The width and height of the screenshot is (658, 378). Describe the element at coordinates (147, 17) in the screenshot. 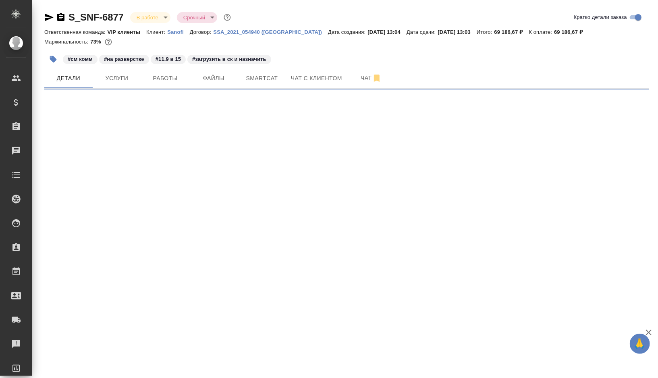

I see `button: В работе` at that location.